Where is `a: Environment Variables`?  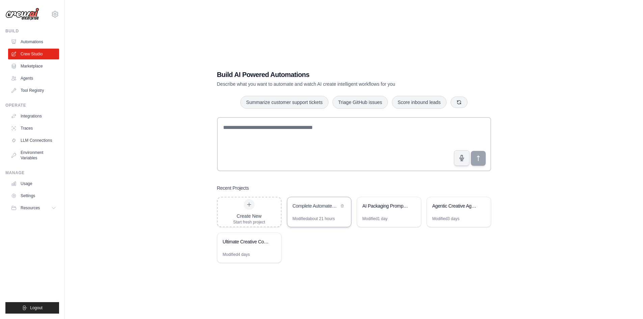
a: Environment Variables is located at coordinates (33, 155).